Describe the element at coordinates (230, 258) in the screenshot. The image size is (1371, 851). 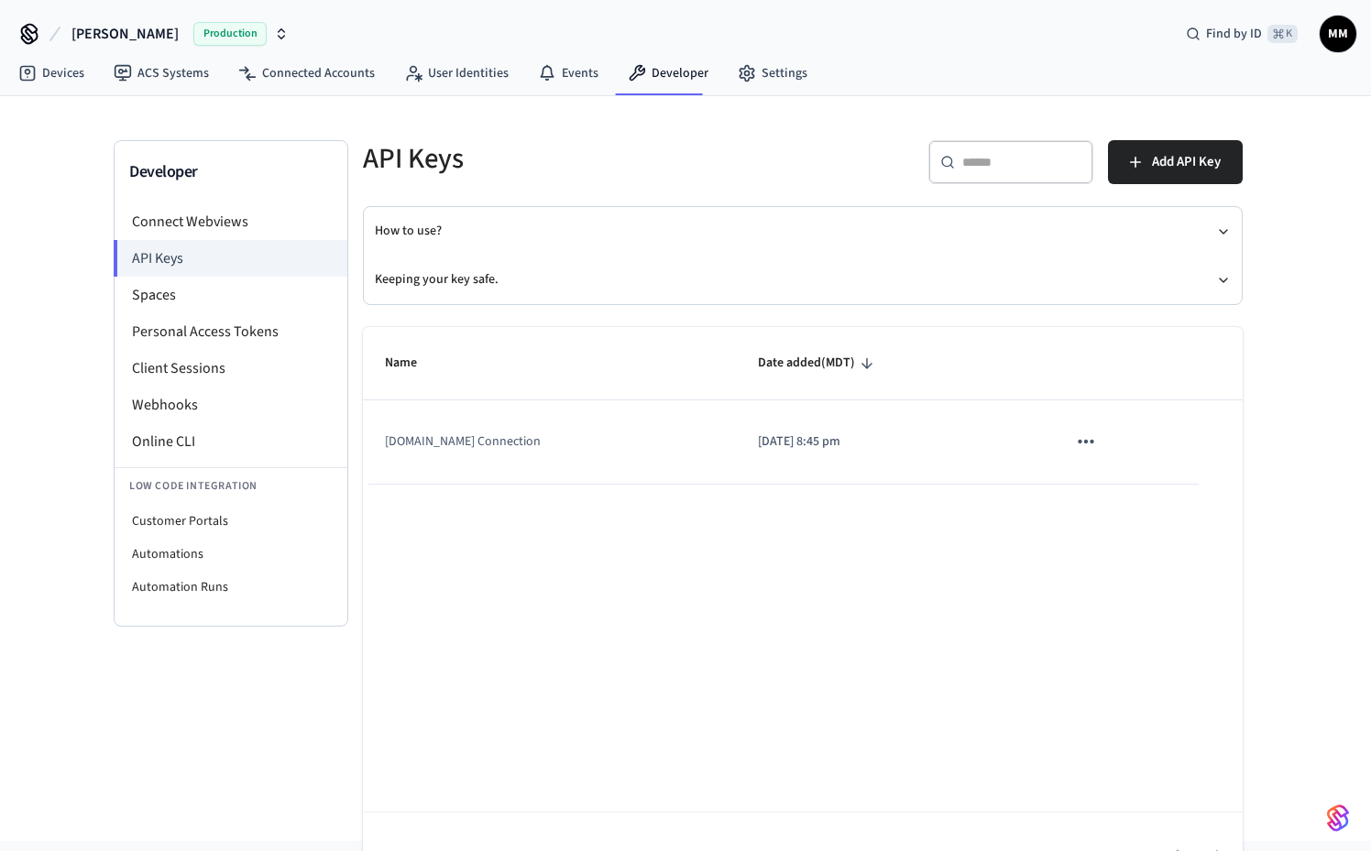
I see `li: API Keys` at that location.